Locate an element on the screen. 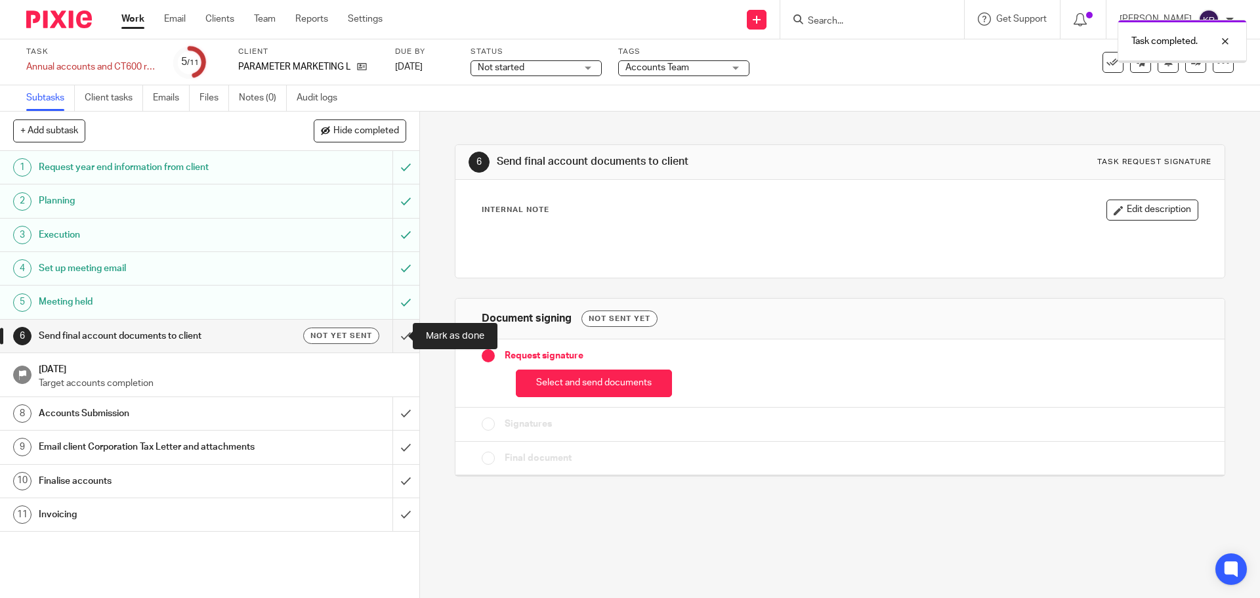  span: Hide completed is located at coordinates (366, 131).